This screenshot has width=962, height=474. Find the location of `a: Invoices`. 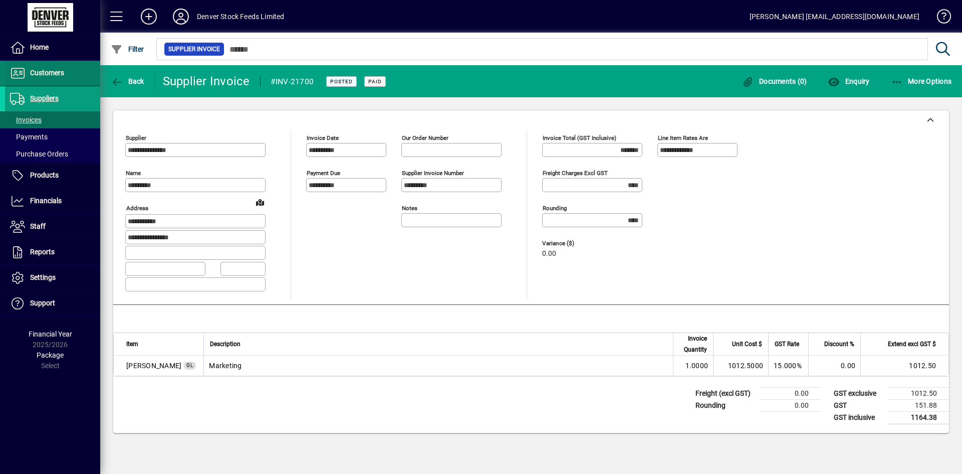

a: Invoices is located at coordinates (53, 120).